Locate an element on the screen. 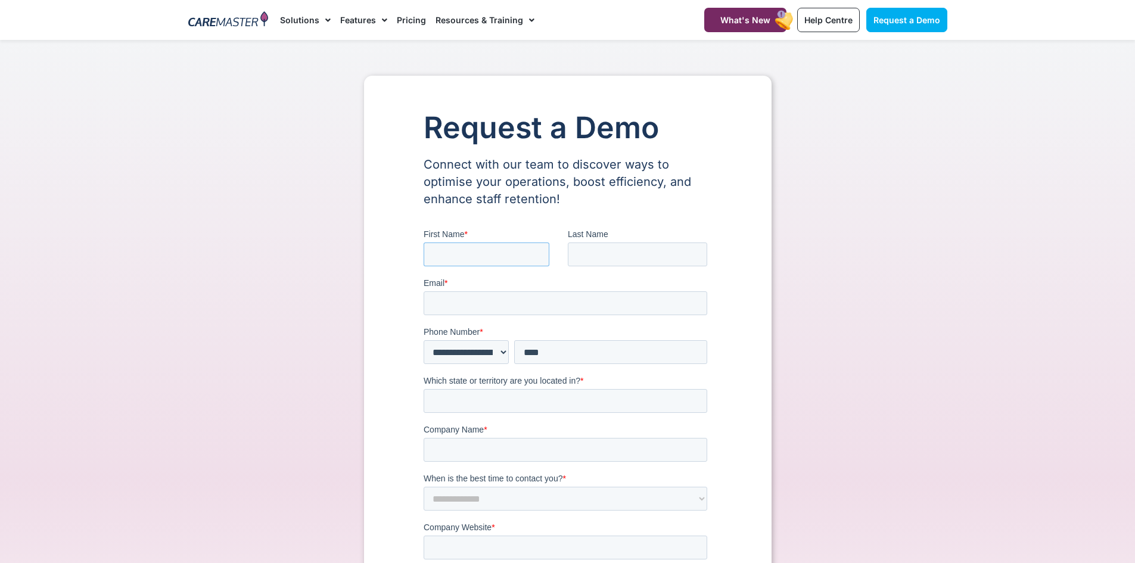 This screenshot has width=1135, height=563. span: Last Name is located at coordinates (164, 6).